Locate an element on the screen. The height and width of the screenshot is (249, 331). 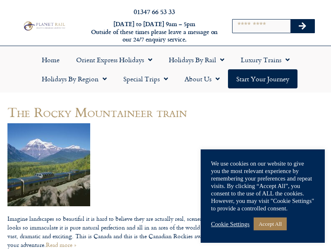
a: About Us is located at coordinates (202, 79).